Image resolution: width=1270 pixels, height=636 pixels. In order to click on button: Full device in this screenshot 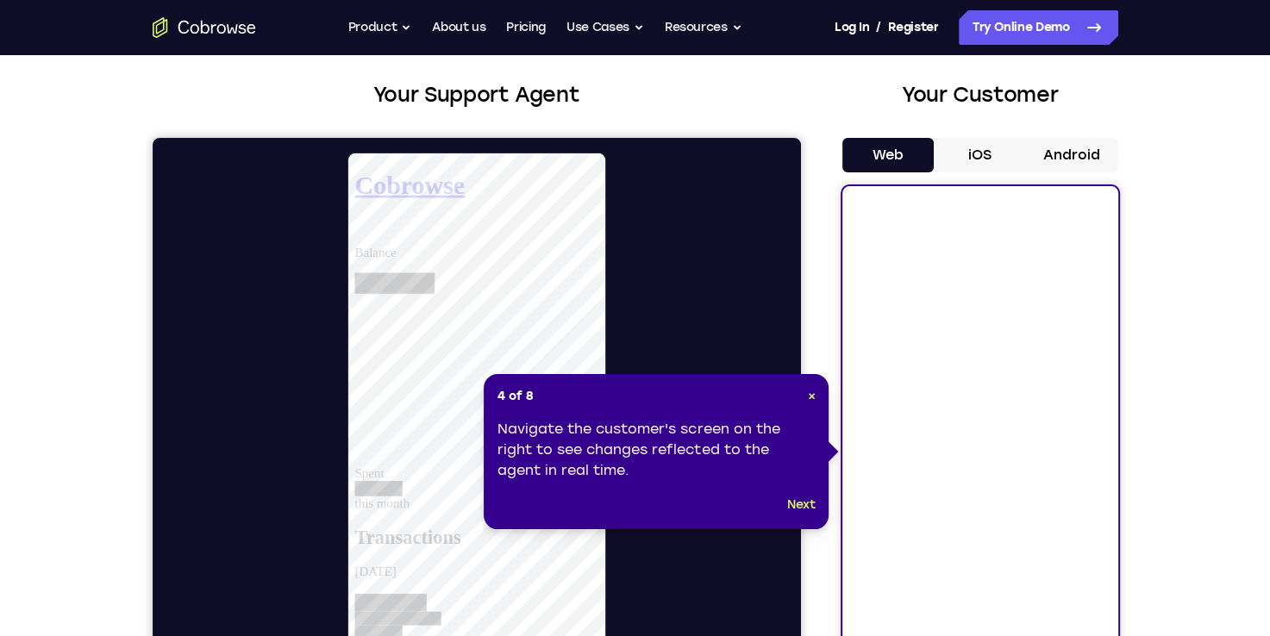, I will do `click(388, 545)`.